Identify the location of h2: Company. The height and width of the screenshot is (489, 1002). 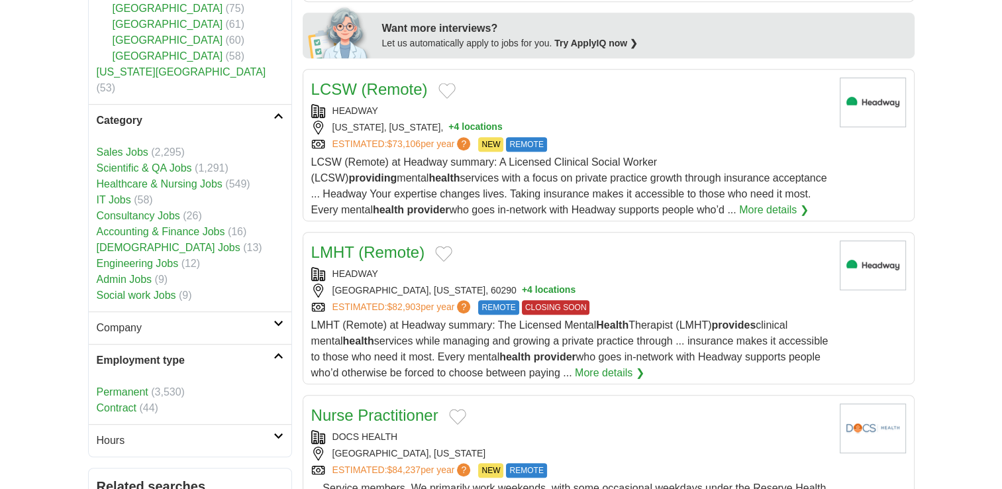
(185, 328).